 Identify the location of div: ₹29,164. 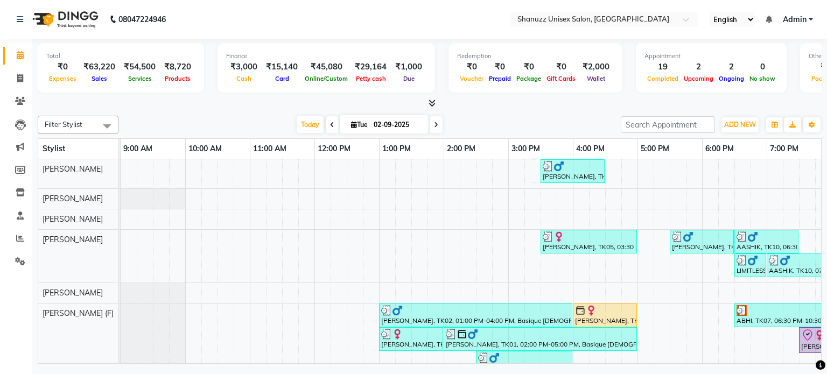
(370, 67).